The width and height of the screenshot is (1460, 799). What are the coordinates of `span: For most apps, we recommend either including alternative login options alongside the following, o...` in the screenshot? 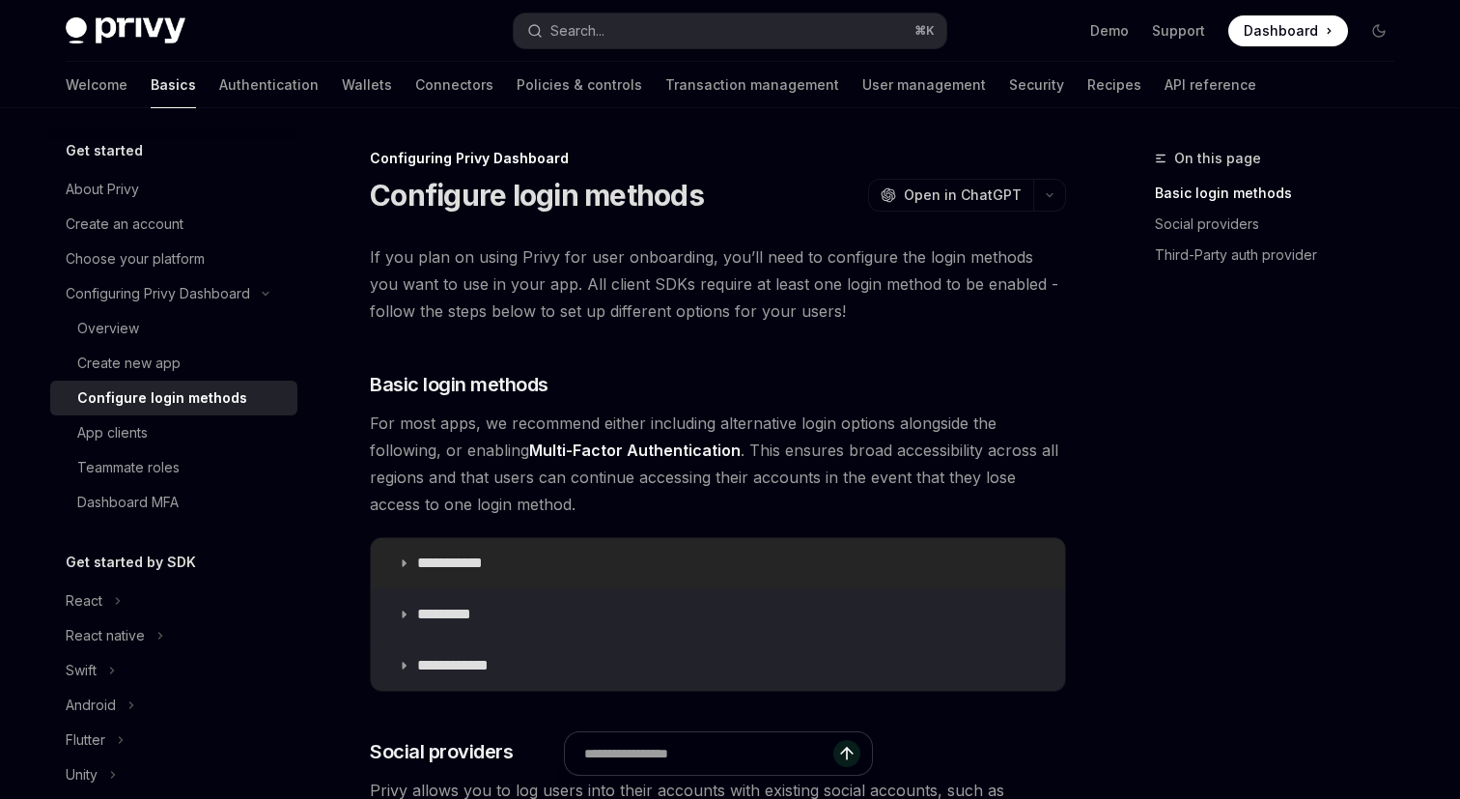 It's located at (717, 464).